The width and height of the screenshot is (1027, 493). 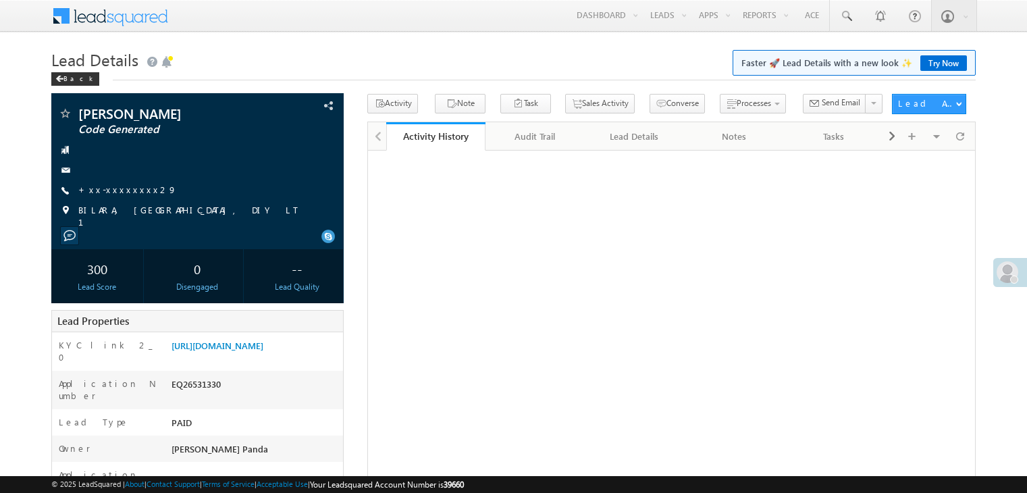 I want to click on button: Task, so click(x=525, y=103).